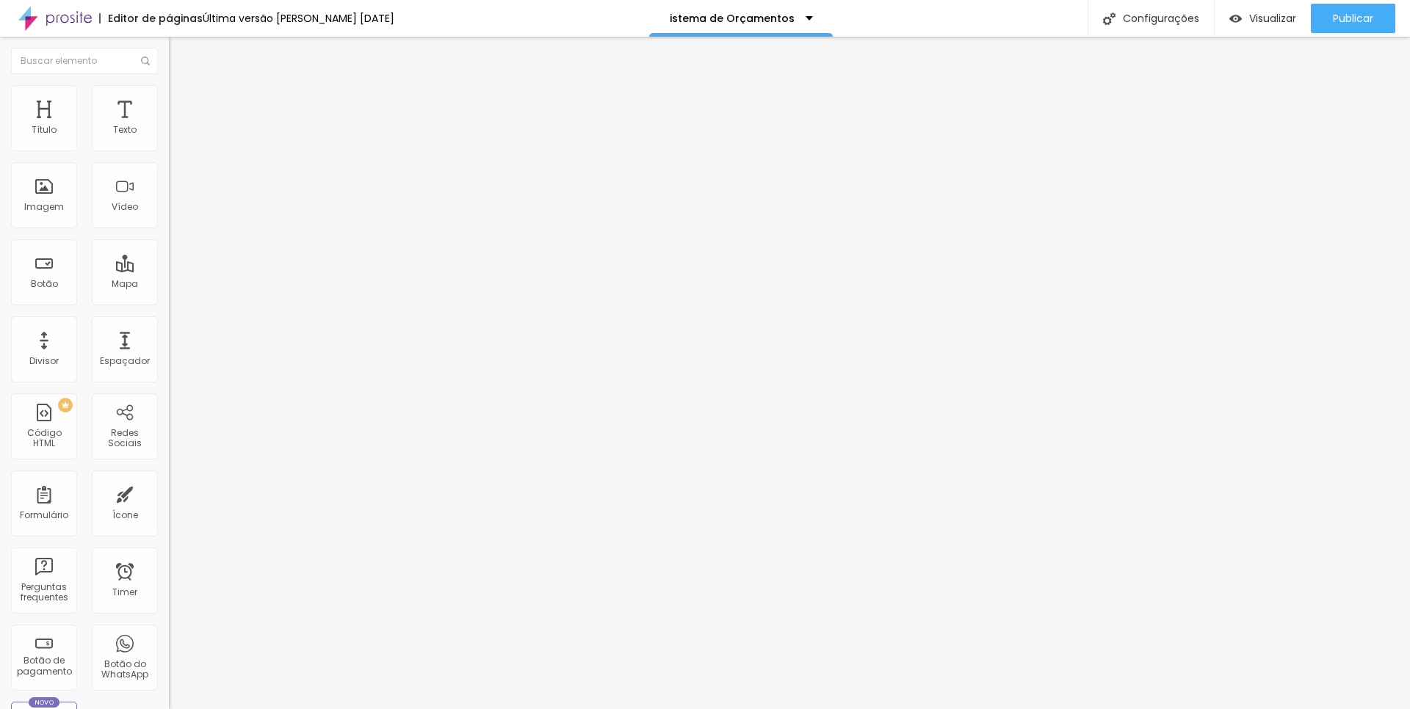  Describe the element at coordinates (44, 284) in the screenshot. I see `div: Botão` at that location.